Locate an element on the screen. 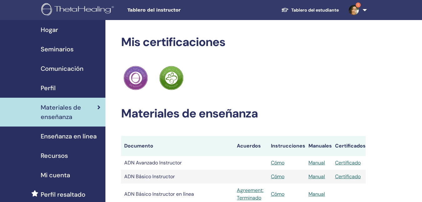 The image size is (422, 202). a: Agreement: Terminado is located at coordinates (251, 194).